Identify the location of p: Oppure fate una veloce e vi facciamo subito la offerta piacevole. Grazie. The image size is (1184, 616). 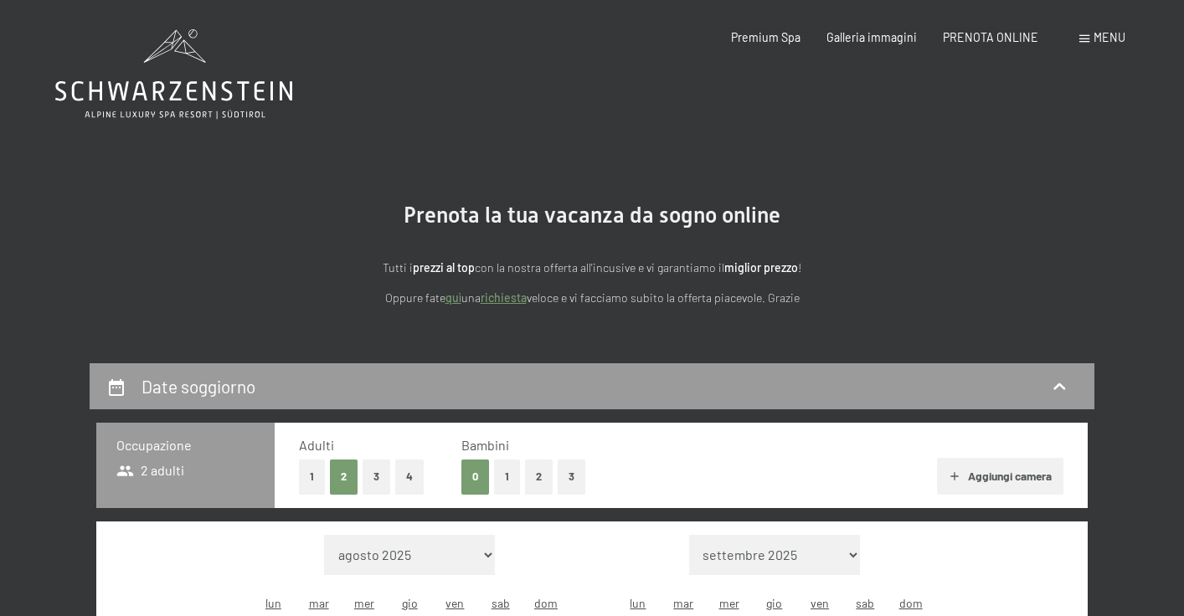
(592, 298).